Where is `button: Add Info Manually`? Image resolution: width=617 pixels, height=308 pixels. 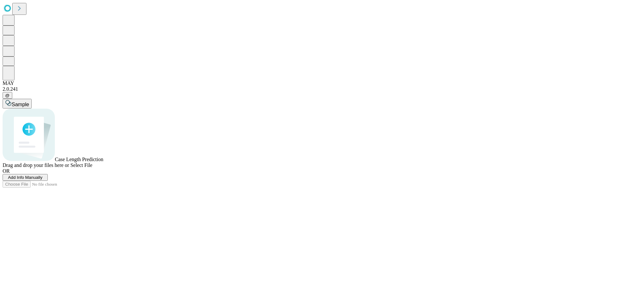
button: Add Info Manually is located at coordinates (25, 177).